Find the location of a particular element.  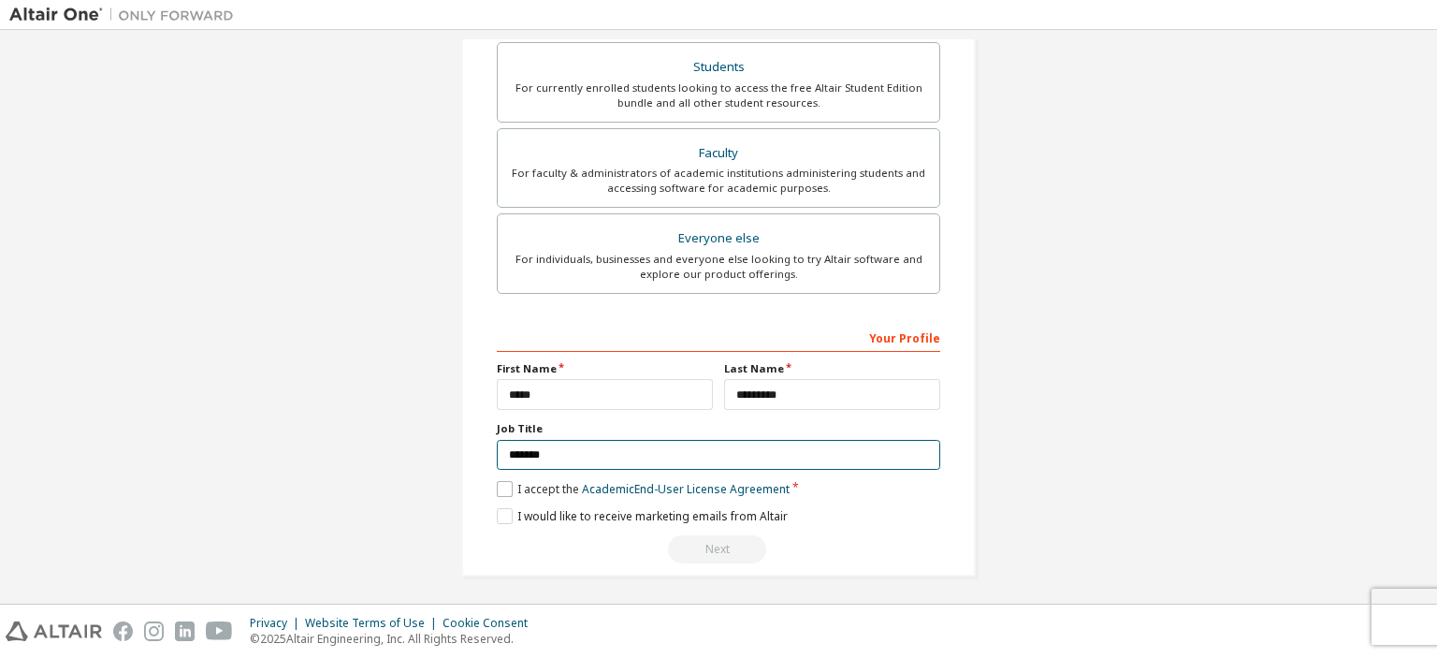

div: Website Terms of Use is located at coordinates (373, 623).